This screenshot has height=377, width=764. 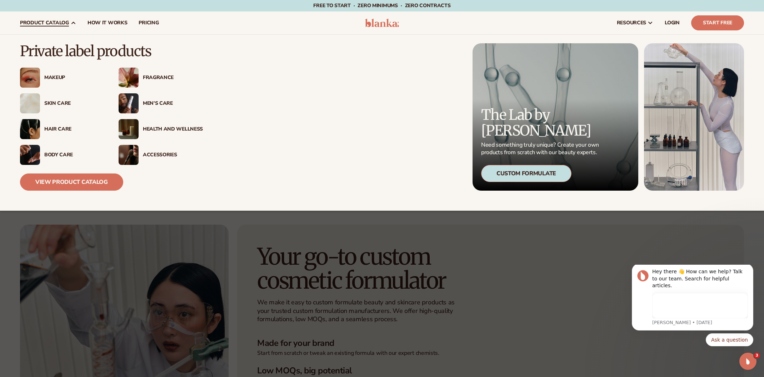 What do you see at coordinates (173, 78) in the screenshot?
I see `div: Fragrance` at bounding box center [173, 78].